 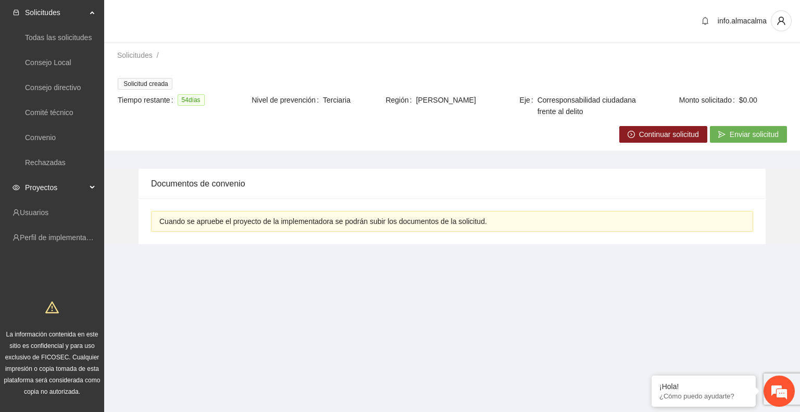 What do you see at coordinates (754, 134) in the screenshot?
I see `span: Enviar solicitud` at bounding box center [754, 134].